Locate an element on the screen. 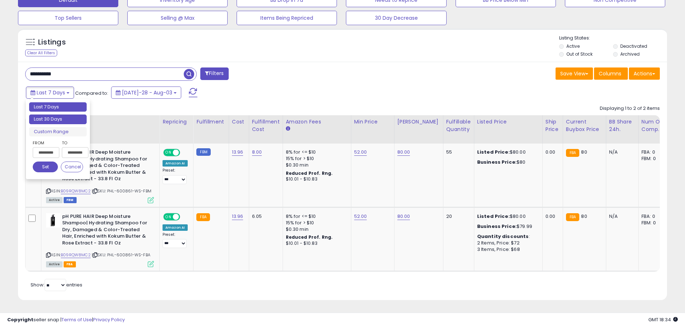  div: Current Buybox Price is located at coordinates (584, 126).